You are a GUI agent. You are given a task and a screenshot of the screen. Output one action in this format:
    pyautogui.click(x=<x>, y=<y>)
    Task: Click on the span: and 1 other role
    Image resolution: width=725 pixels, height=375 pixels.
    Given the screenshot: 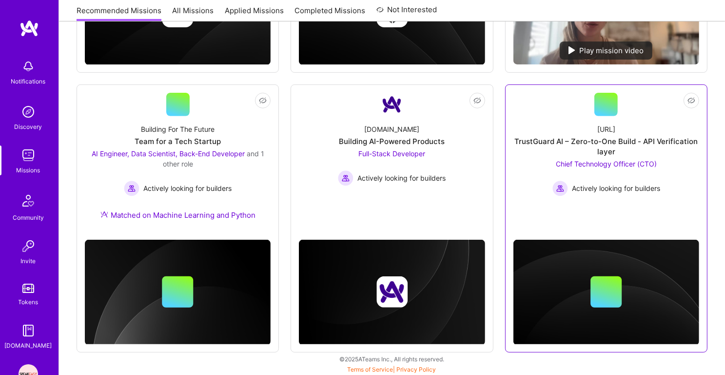 What is the action you would take?
    pyautogui.click(x=214, y=159)
    